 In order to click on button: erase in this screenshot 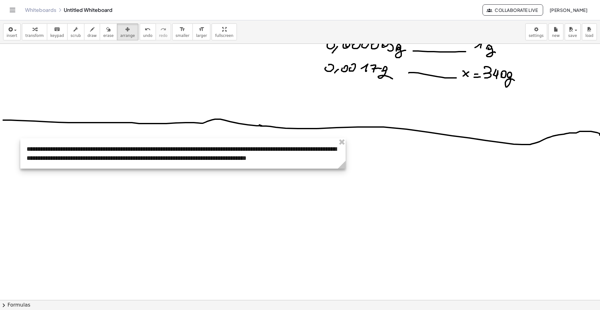, I will do `click(108, 32)`.